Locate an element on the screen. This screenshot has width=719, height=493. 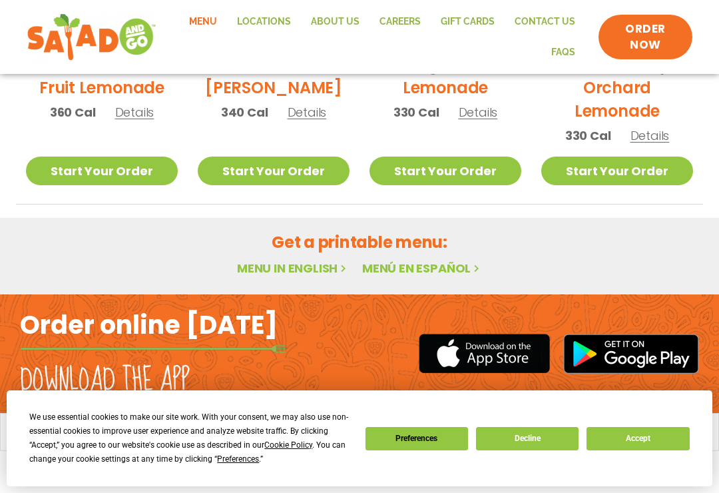
a: Contact Us is located at coordinates (545, 22).